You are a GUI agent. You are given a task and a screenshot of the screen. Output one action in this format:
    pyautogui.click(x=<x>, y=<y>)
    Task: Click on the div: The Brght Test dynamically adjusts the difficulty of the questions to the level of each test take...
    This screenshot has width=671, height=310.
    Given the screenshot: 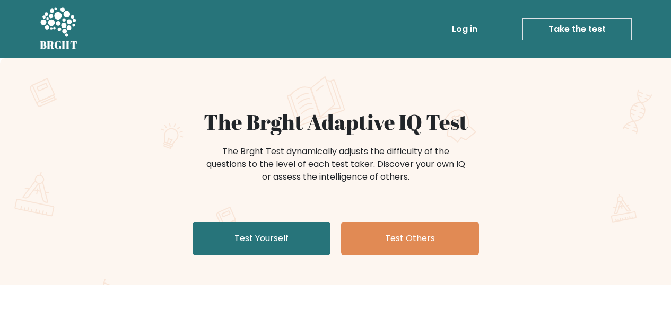 What is the action you would take?
    pyautogui.click(x=336, y=165)
    